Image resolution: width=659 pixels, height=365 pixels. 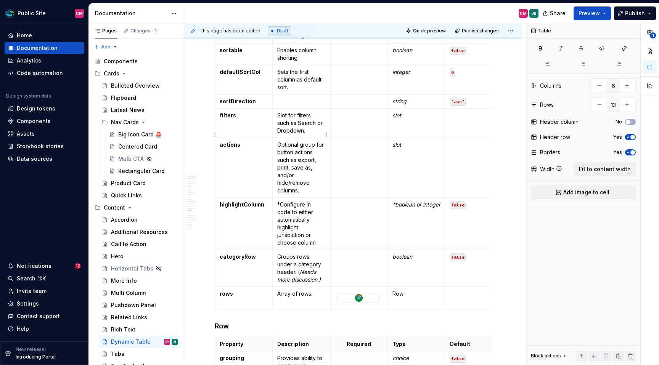 I want to click on div: Multi CTA, so click(x=131, y=159).